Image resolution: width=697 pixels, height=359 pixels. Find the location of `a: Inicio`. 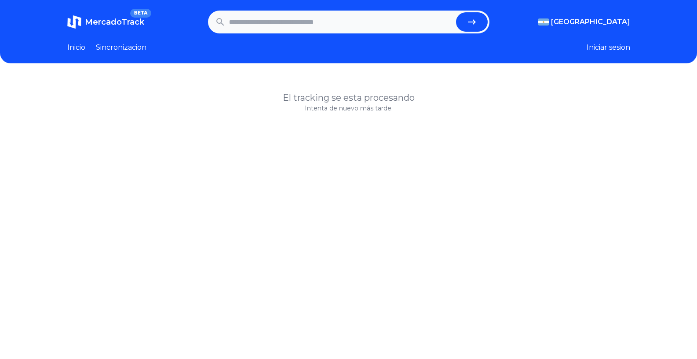

a: Inicio is located at coordinates (76, 47).